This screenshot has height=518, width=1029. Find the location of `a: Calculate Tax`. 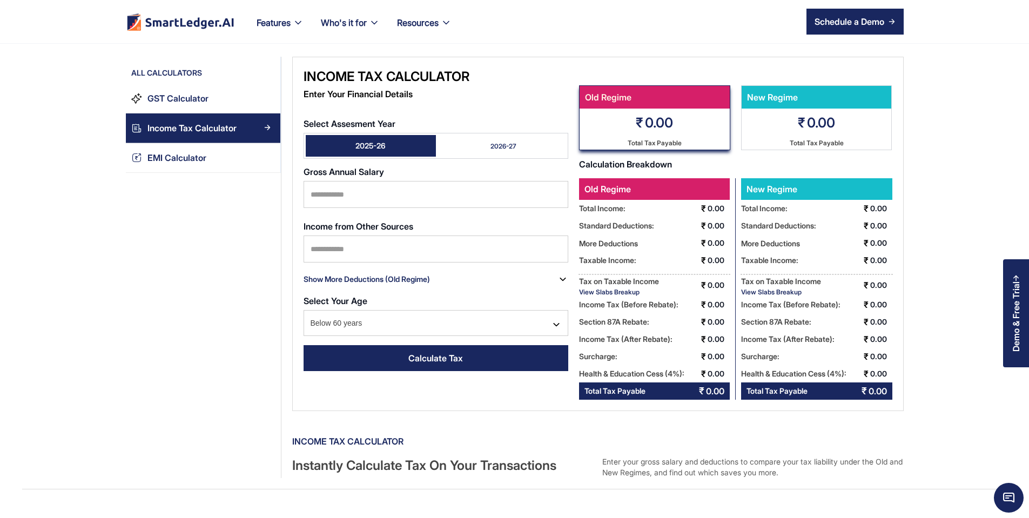

a: Calculate Tax is located at coordinates (436, 358).